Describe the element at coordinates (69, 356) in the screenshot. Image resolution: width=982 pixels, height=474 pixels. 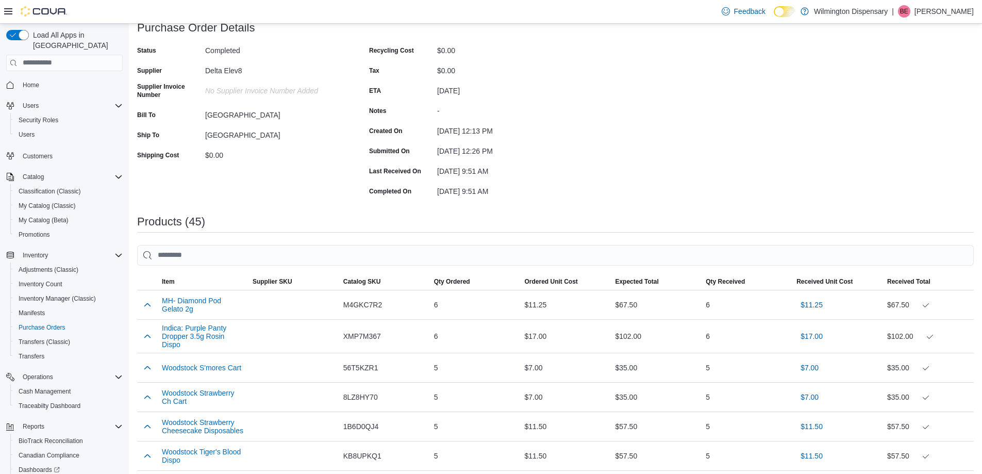
I see `button: Transfers` at that location.